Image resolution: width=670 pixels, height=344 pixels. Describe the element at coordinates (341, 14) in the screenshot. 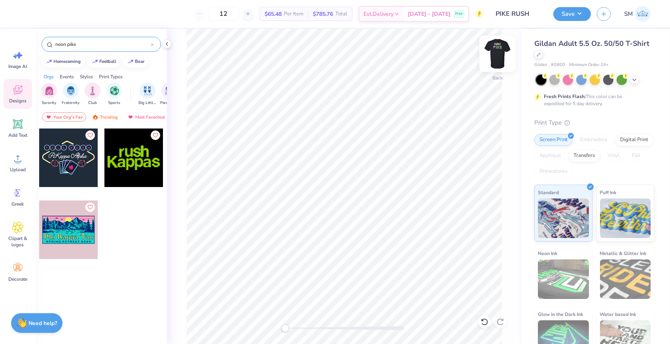

I see `span: Total` at that location.